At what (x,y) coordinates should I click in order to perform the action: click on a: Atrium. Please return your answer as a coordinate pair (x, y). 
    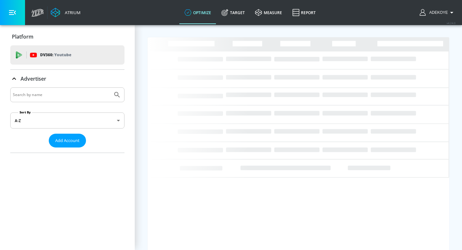
    Looking at the image, I should click on (66, 13).